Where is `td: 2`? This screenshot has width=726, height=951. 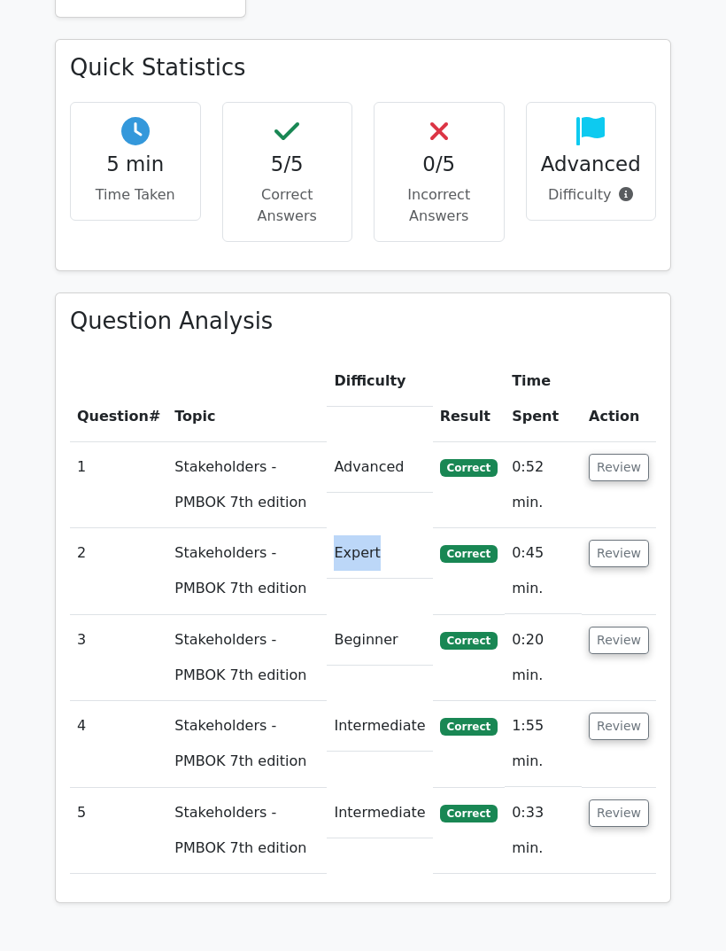 td: 2 is located at coordinates (119, 571).